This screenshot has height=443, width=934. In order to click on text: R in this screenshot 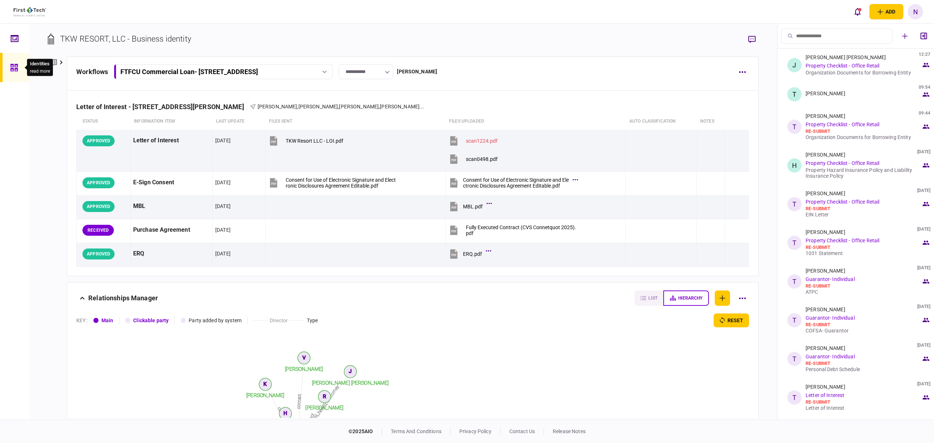, I will do `click(324, 396)`.